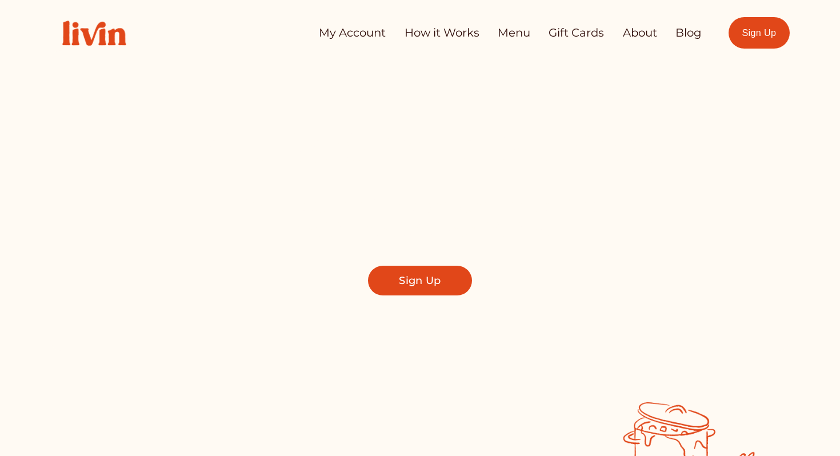 Image resolution: width=840 pixels, height=456 pixels. What do you see at coordinates (640, 33) in the screenshot?
I see `a: About` at bounding box center [640, 33].